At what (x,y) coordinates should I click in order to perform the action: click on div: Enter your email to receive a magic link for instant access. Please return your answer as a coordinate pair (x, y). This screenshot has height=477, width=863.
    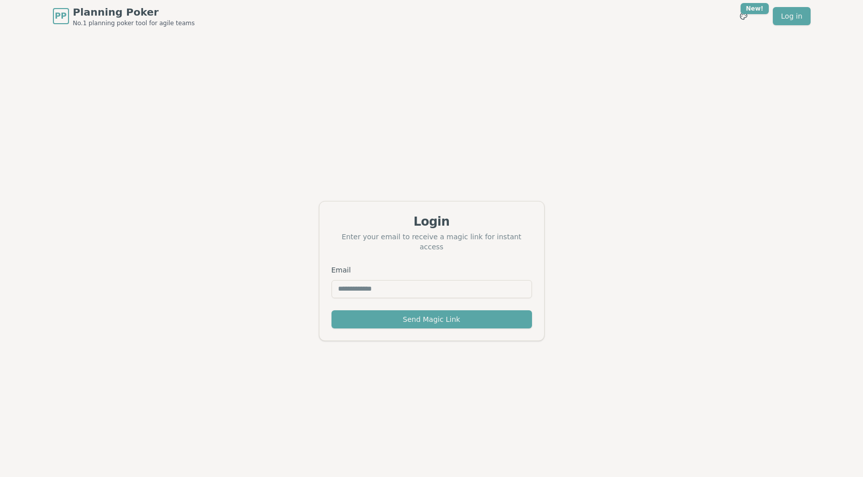
    Looking at the image, I should click on (432, 242).